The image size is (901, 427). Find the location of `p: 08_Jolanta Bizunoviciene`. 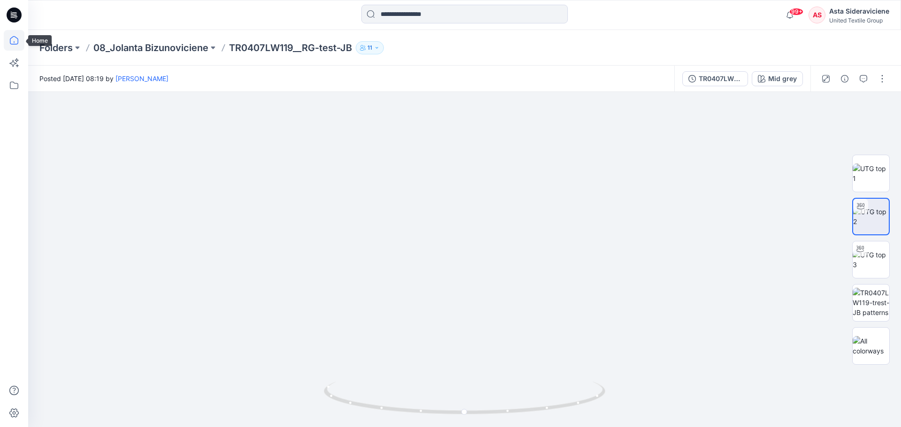

p: 08_Jolanta Bizunoviciene is located at coordinates (151, 48).